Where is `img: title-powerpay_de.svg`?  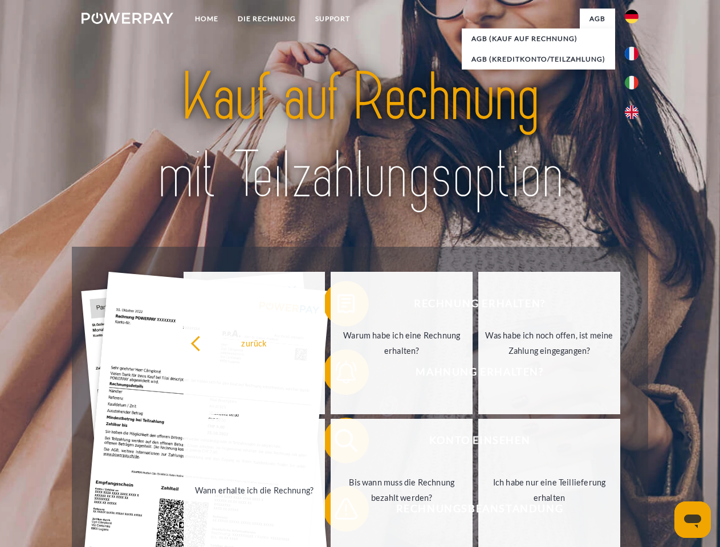 img: title-powerpay_de.svg is located at coordinates (360, 136).